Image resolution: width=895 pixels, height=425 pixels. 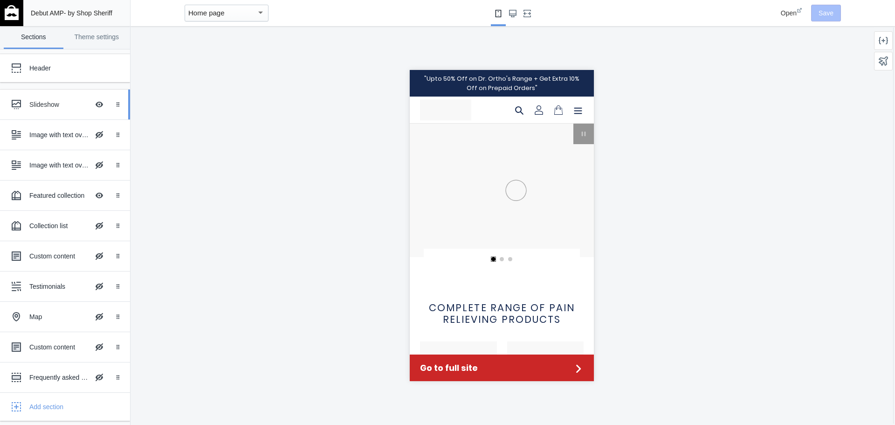 What do you see at coordinates (34, 37) in the screenshot?
I see `a: Sections` at bounding box center [34, 37].